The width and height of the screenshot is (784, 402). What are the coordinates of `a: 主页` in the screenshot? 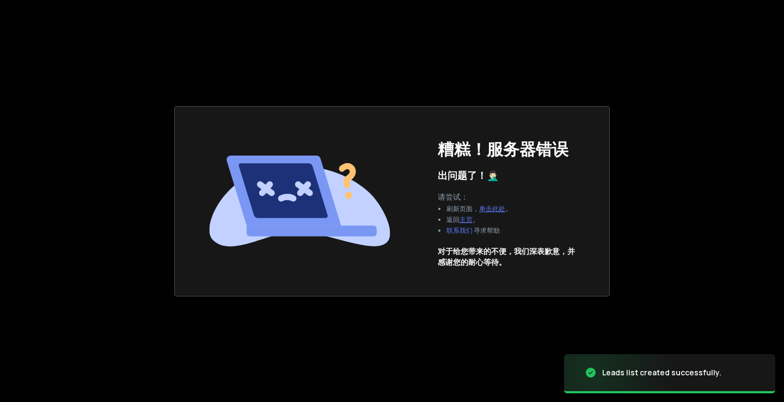 It's located at (466, 219).